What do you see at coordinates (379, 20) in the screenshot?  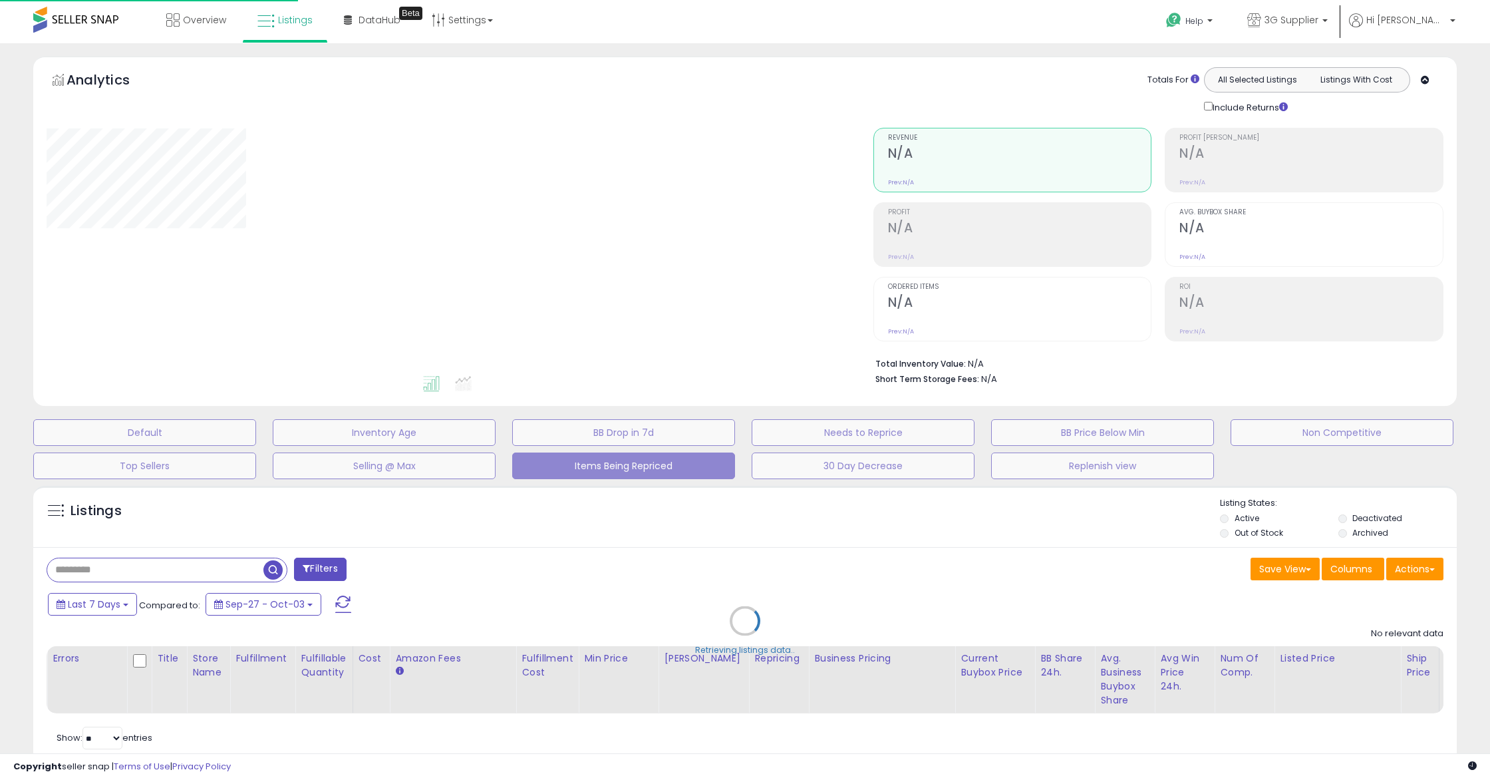 I see `span: DataHub` at bounding box center [379, 20].